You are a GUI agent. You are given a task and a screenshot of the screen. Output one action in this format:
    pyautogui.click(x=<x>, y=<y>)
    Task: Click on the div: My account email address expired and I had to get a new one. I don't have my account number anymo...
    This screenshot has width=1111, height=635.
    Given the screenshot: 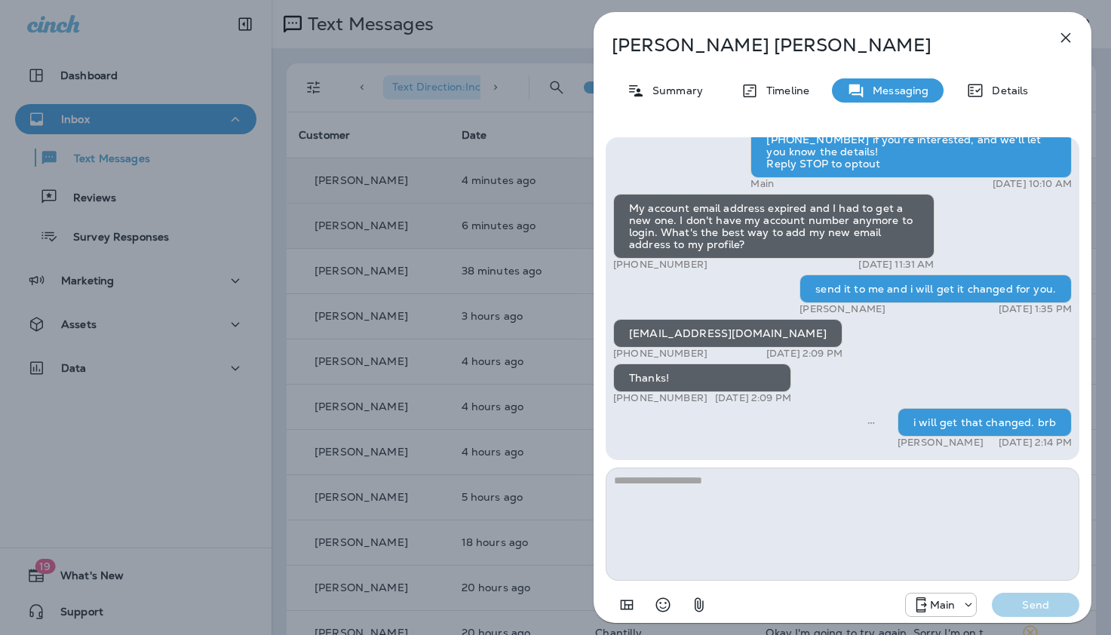 What is the action you would take?
    pyautogui.click(x=774, y=226)
    